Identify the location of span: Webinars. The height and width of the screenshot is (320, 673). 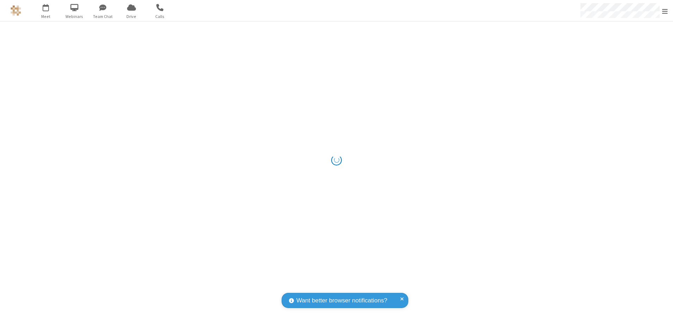
(74, 17).